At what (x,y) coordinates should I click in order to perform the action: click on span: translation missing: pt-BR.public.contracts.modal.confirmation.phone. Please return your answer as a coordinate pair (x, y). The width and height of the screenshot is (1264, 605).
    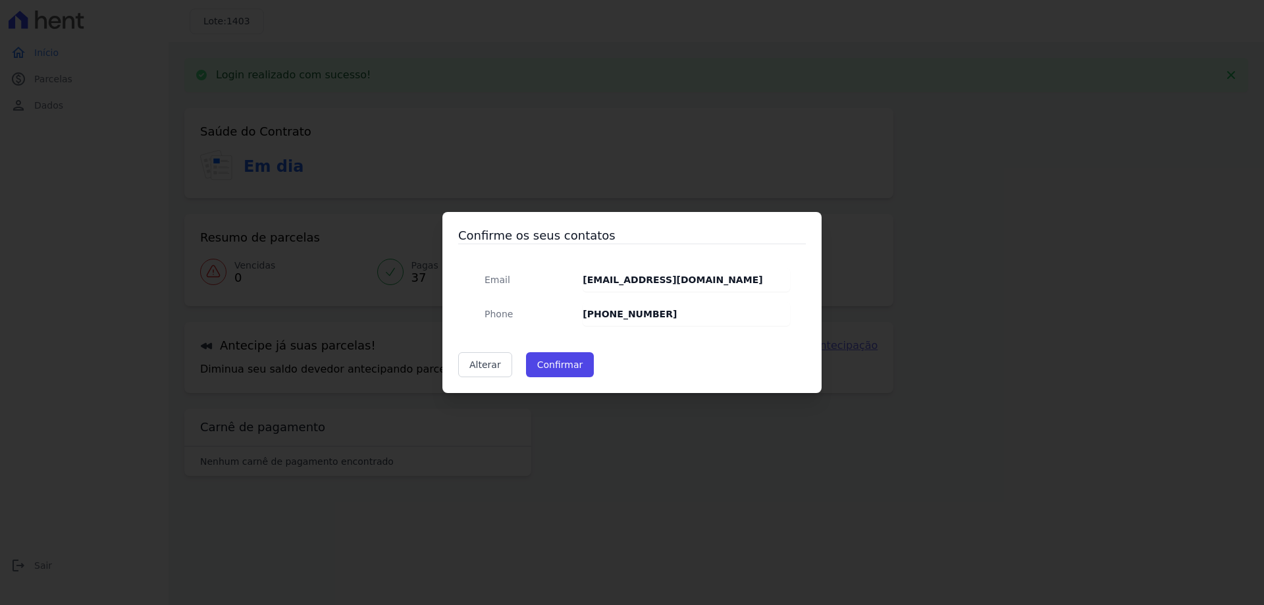
    Looking at the image, I should click on (498, 314).